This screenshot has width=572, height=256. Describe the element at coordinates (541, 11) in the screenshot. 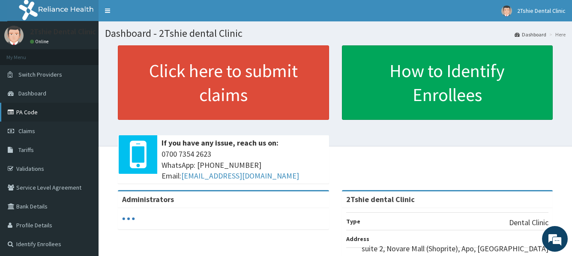

I see `span: 2Tshie Dental Clinic` at that location.